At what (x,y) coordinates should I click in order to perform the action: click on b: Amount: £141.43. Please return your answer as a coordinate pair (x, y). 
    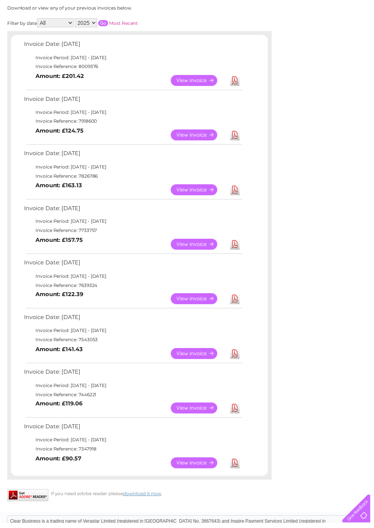
    Looking at the image, I should click on (60, 352).